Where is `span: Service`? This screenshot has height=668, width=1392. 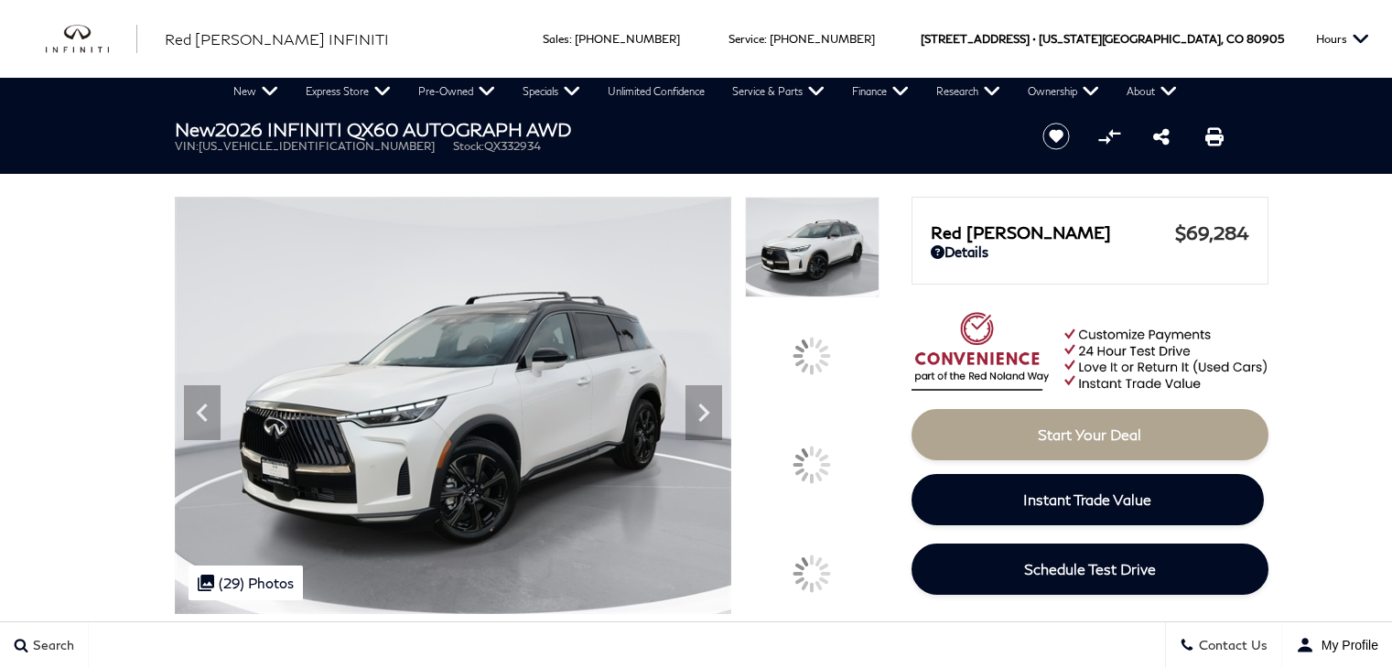
span: Service is located at coordinates (746, 38).